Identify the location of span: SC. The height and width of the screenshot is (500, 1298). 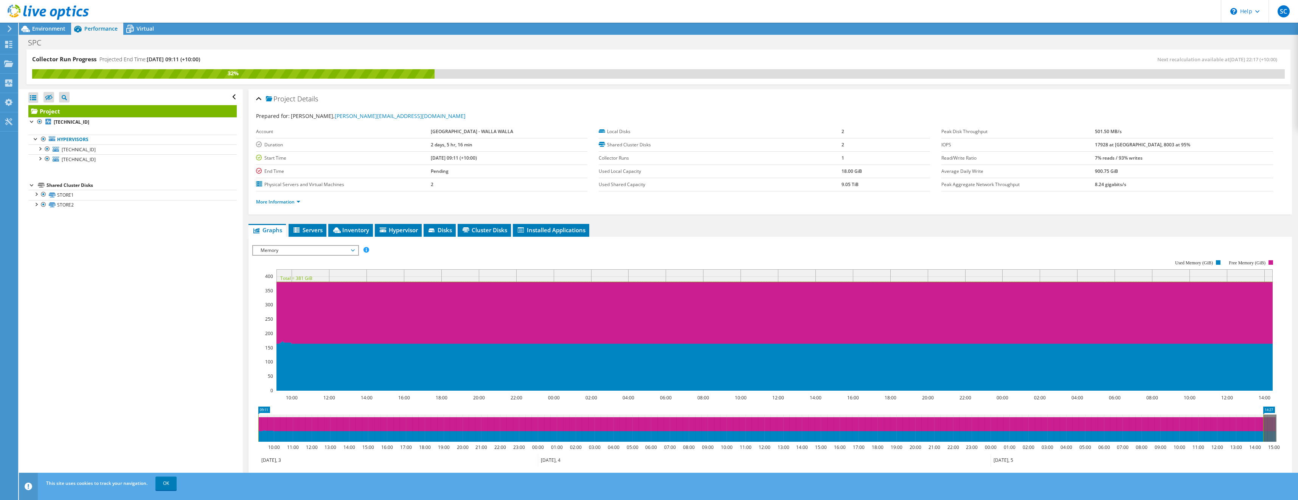
(1283, 11).